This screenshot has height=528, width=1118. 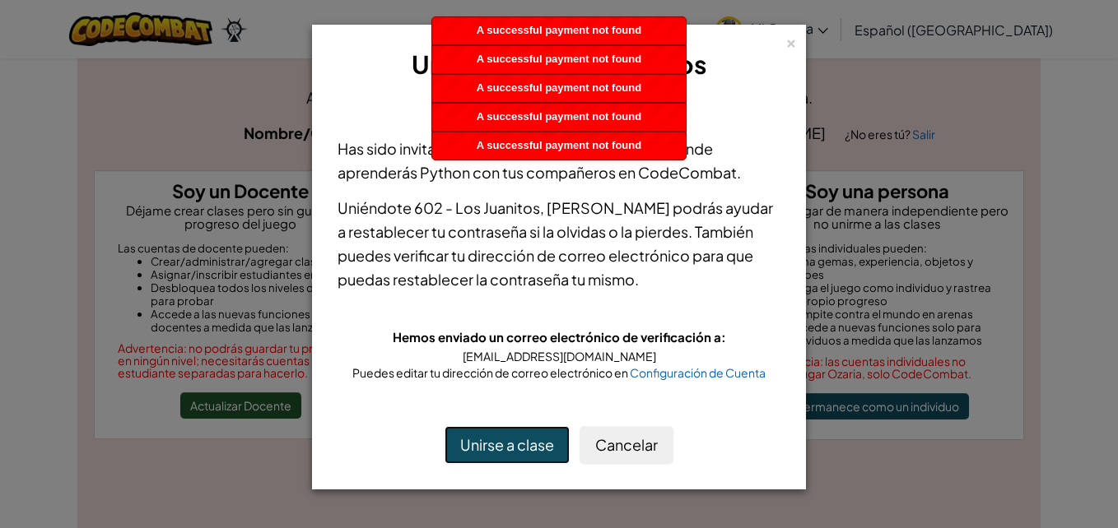 What do you see at coordinates (697, 373) in the screenshot?
I see `span: Configuración de Cuenta` at bounding box center [697, 373].